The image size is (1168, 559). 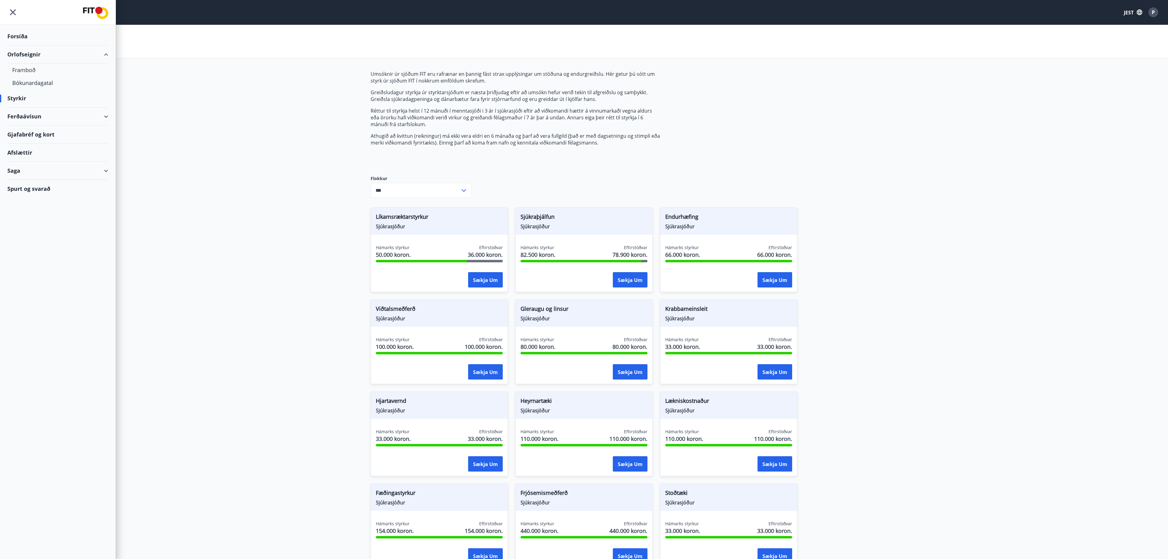 I want to click on font: Sjúkraþjálfun, so click(x=538, y=217).